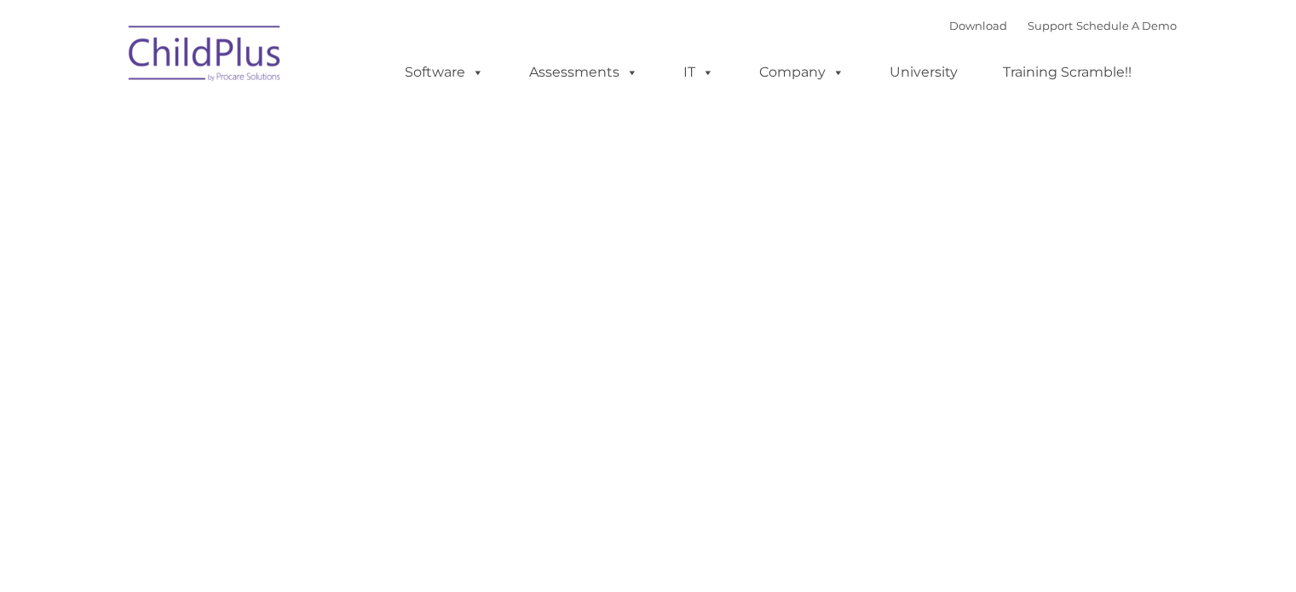 This screenshot has width=1296, height=592. I want to click on a: Schedule A Demo, so click(1127, 26).